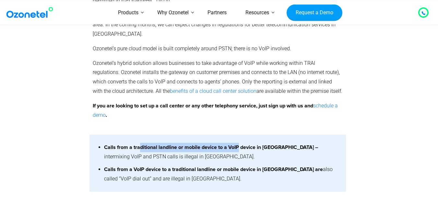 The width and height of the screenshot is (438, 197). I want to click on a: Resources, so click(257, 13).